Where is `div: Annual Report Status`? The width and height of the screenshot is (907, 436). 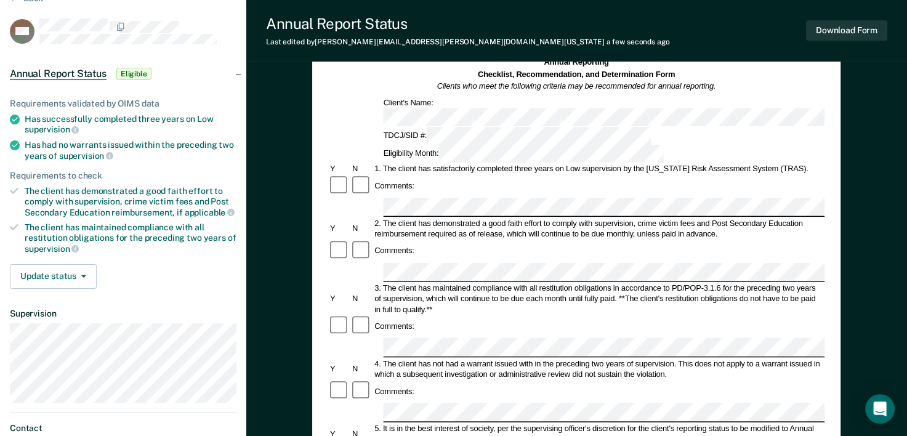 div: Annual Report Status is located at coordinates (468, 23).